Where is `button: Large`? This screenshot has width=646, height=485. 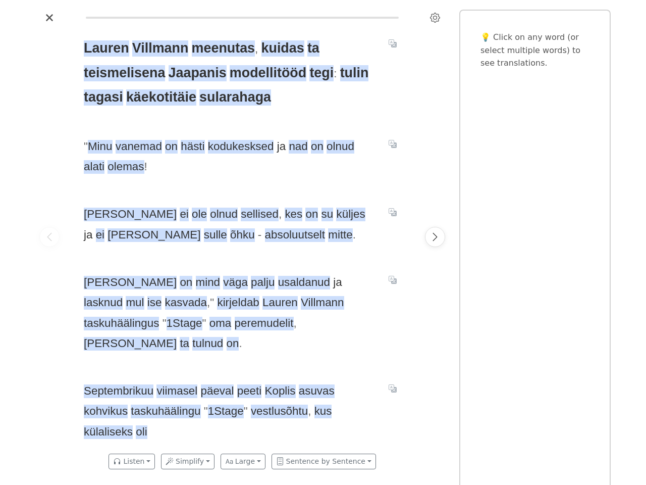 button: Large is located at coordinates (243, 461).